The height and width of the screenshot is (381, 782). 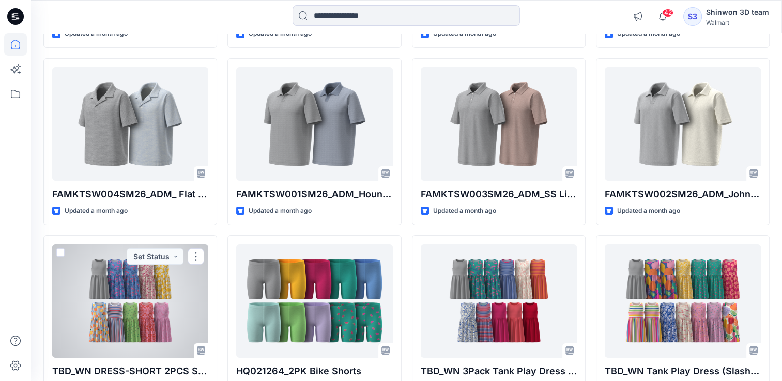 I want to click on span: 42, so click(x=668, y=13).